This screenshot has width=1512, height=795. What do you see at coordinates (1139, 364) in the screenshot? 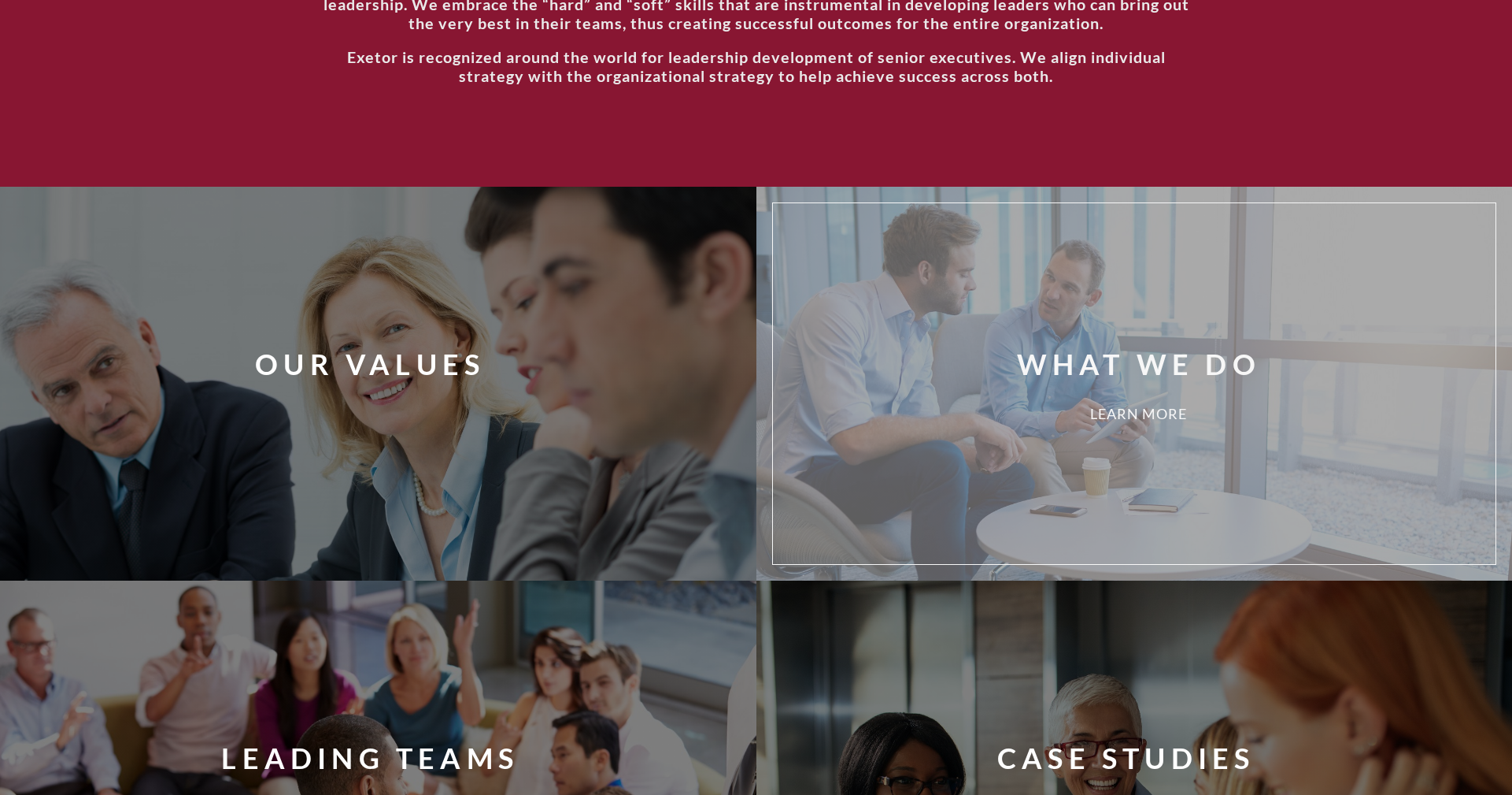
I see `div: What We Do` at bounding box center [1139, 364].